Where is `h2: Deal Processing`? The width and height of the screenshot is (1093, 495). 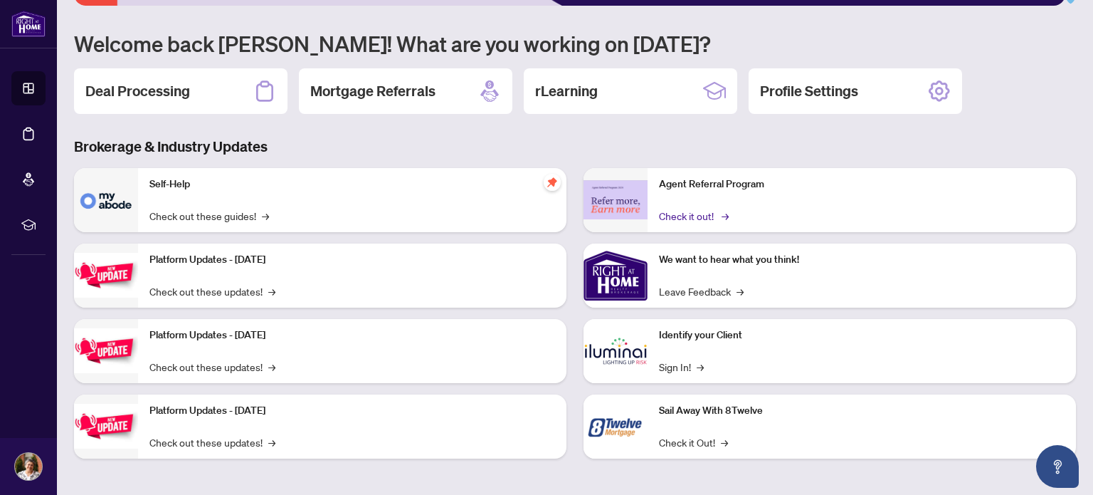
h2: Deal Processing is located at coordinates (137, 91).